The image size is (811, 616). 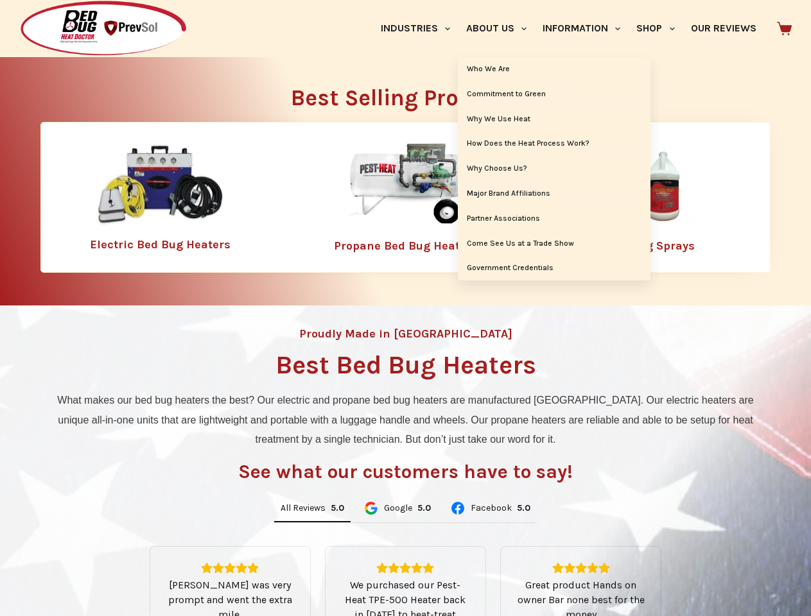 I want to click on a: Why We Use Heat, so click(x=554, y=119).